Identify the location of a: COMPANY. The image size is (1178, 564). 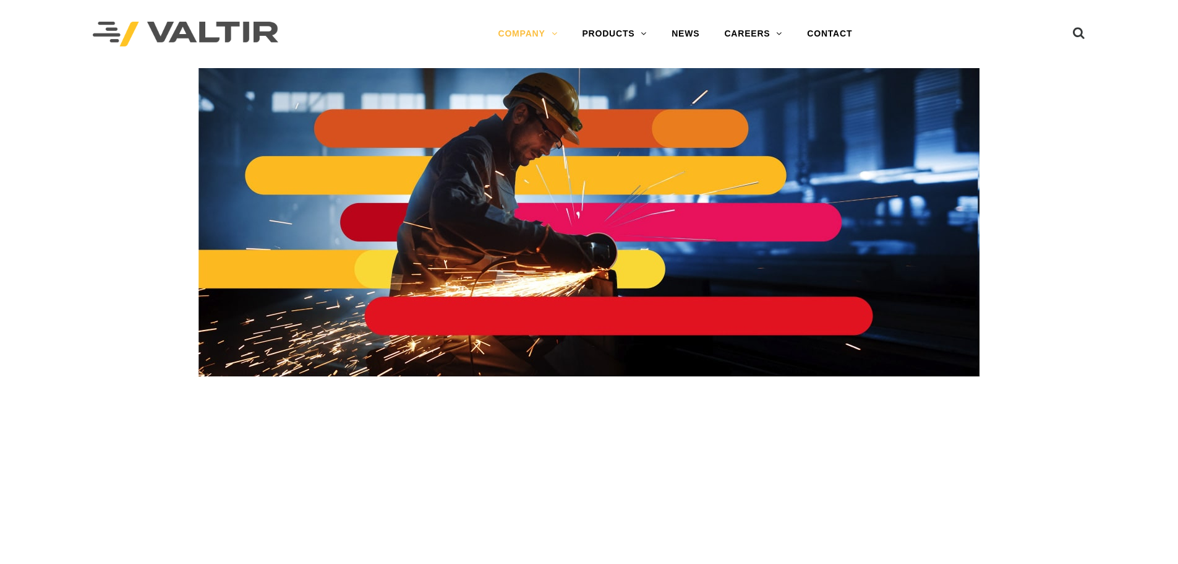
(528, 34).